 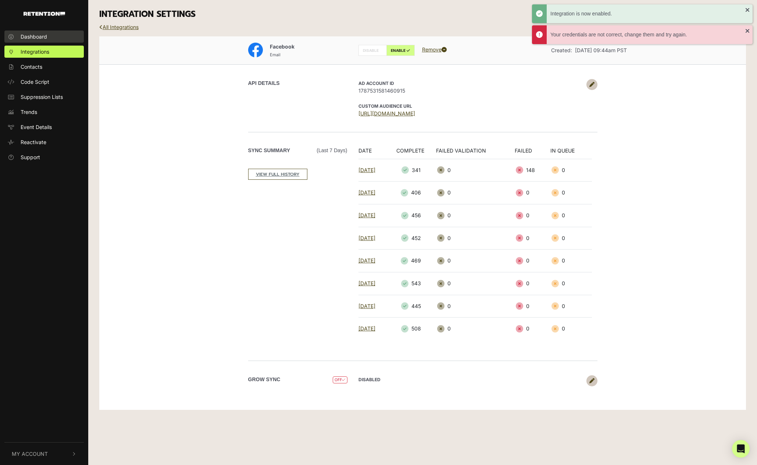 I want to click on a: Trends, so click(x=44, y=112).